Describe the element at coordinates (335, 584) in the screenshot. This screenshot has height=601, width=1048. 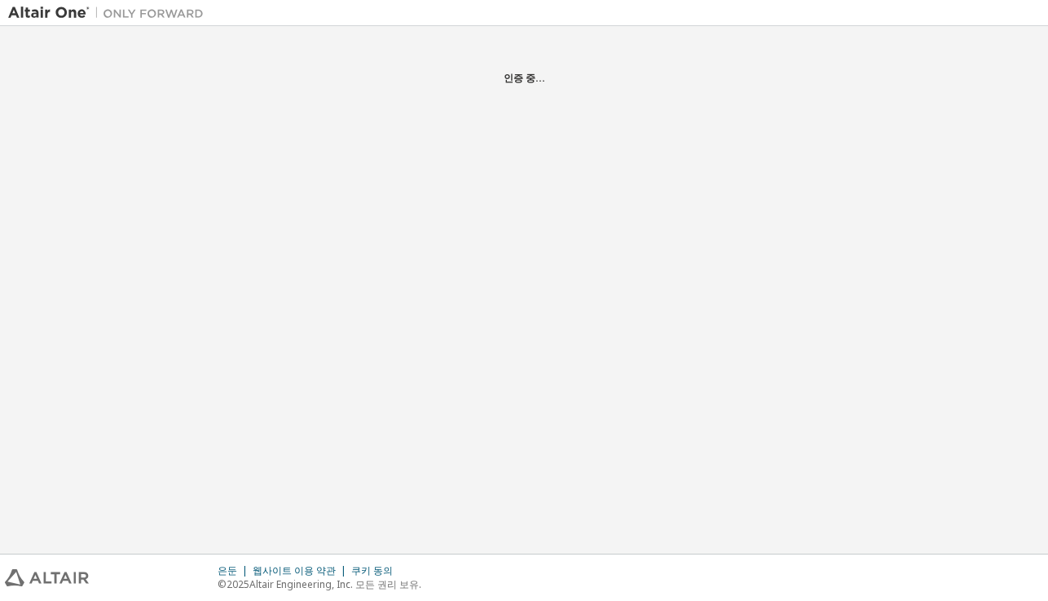
I see `font: Altair Engineering, Inc. 모든 권리 보유.` at that location.